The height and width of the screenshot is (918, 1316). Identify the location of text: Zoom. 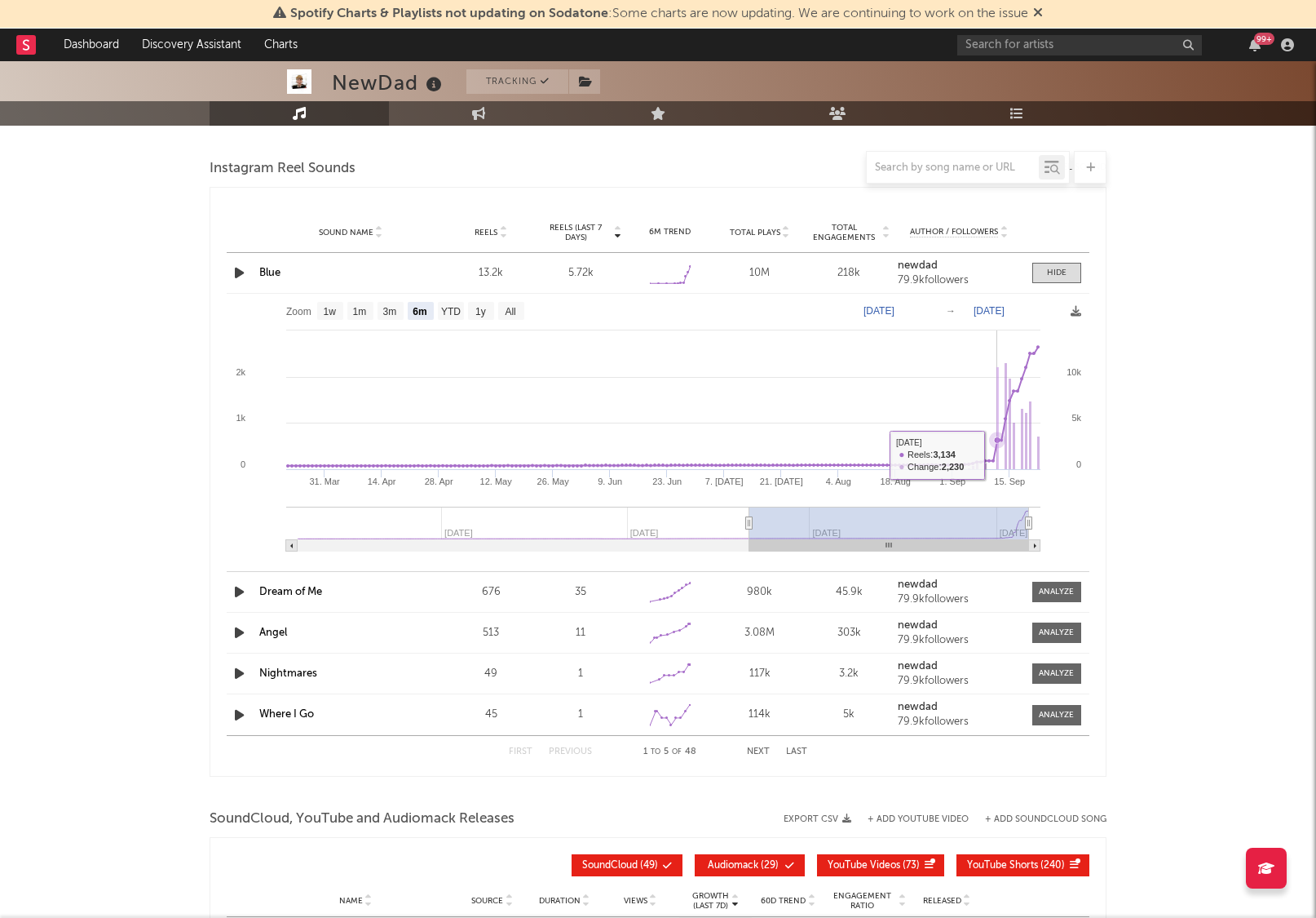
(298, 311).